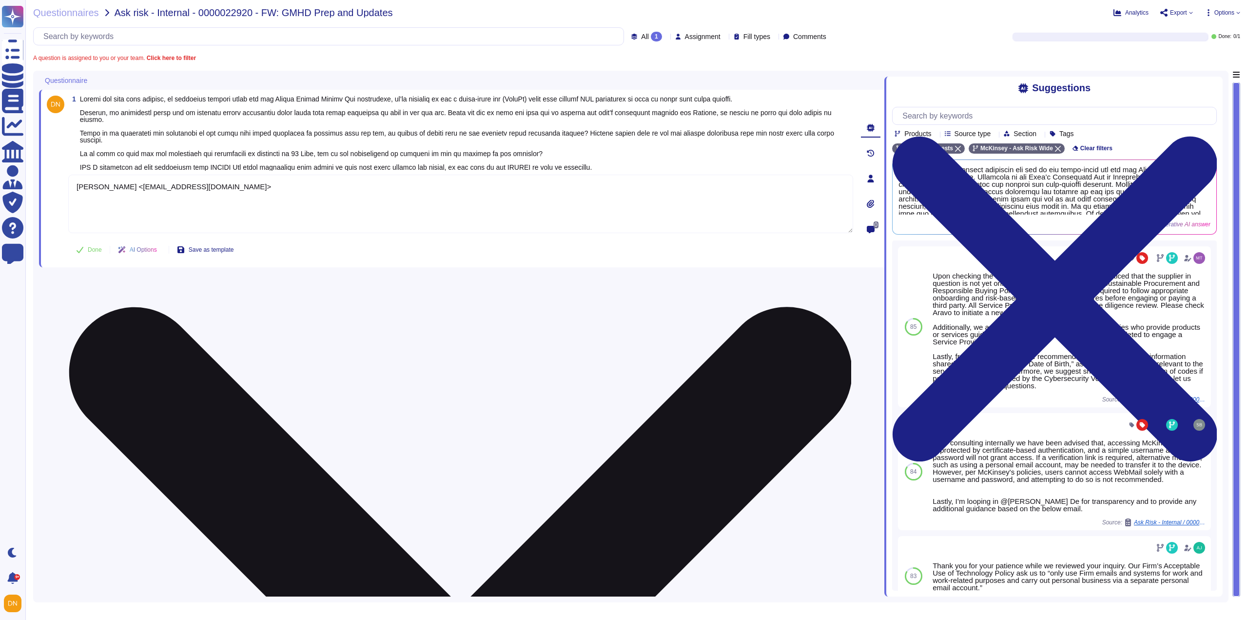  I want to click on div: 9+, so click(17, 577).